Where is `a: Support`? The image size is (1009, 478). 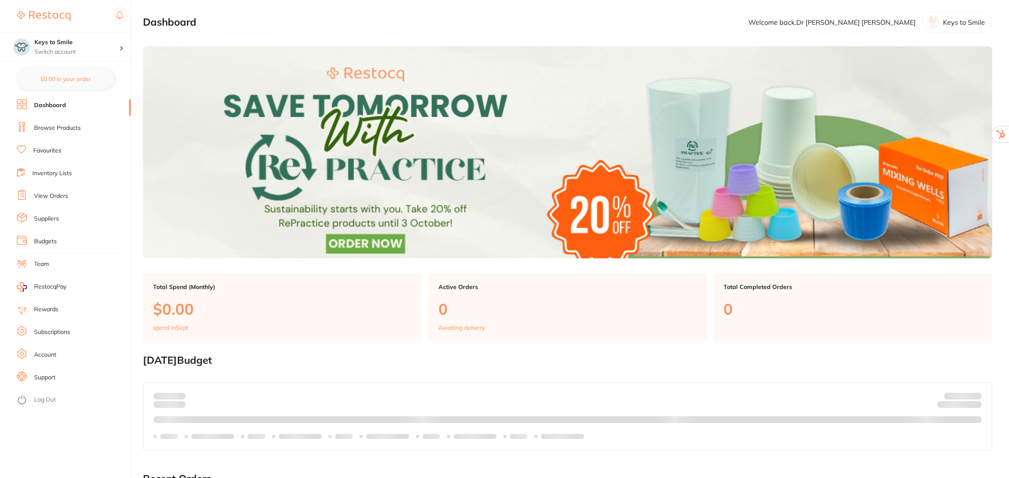
a: Support is located at coordinates (45, 378).